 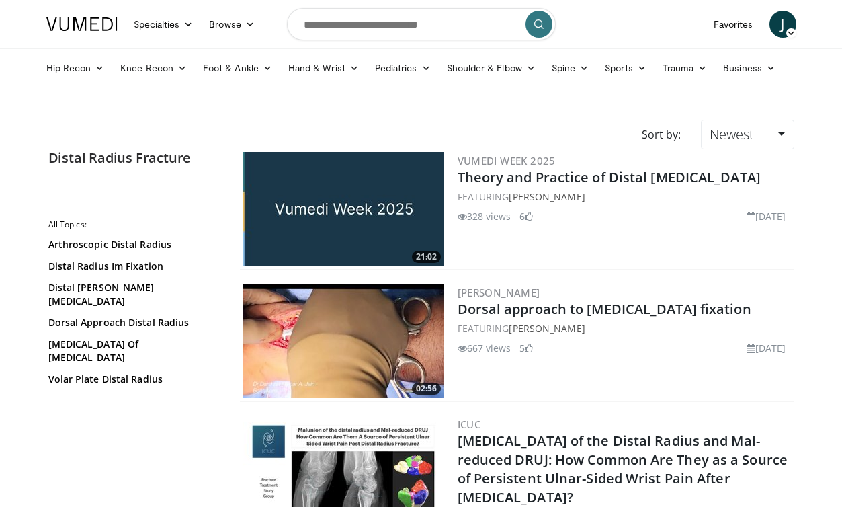 I want to click on img: 00376a2a-df33-4357-8f72-5b9cd9908985.jpg.300x170_q85_crop-smart_upscale.jpg, so click(x=343, y=209).